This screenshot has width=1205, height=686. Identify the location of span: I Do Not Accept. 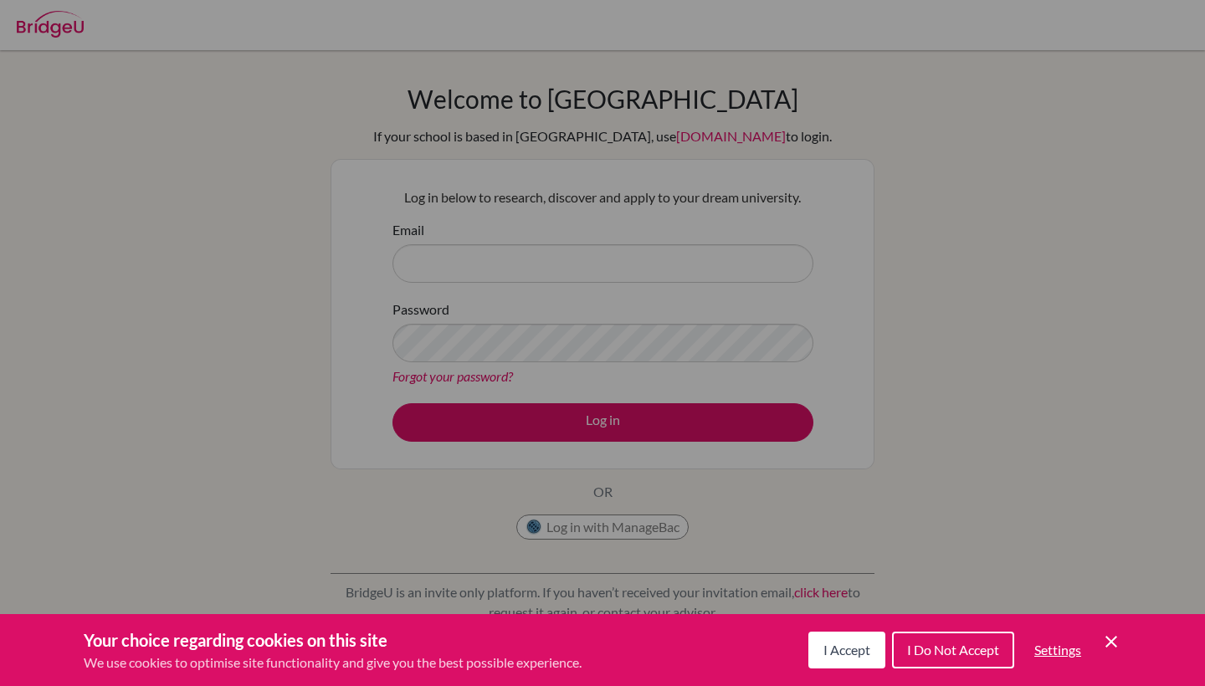
(953, 649).